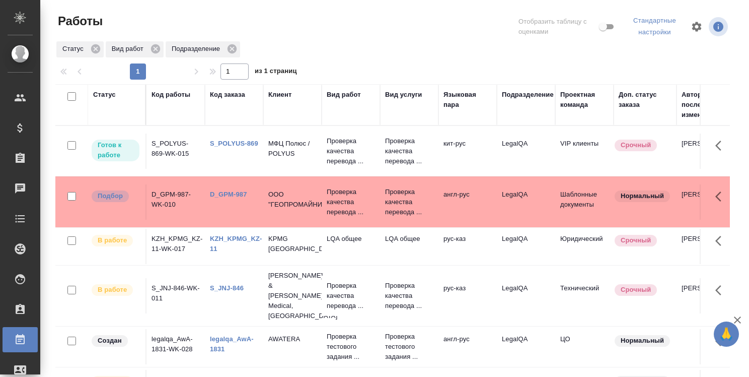  What do you see at coordinates (197, 49) in the screenshot?
I see `p: Подразделение` at bounding box center [197, 49].